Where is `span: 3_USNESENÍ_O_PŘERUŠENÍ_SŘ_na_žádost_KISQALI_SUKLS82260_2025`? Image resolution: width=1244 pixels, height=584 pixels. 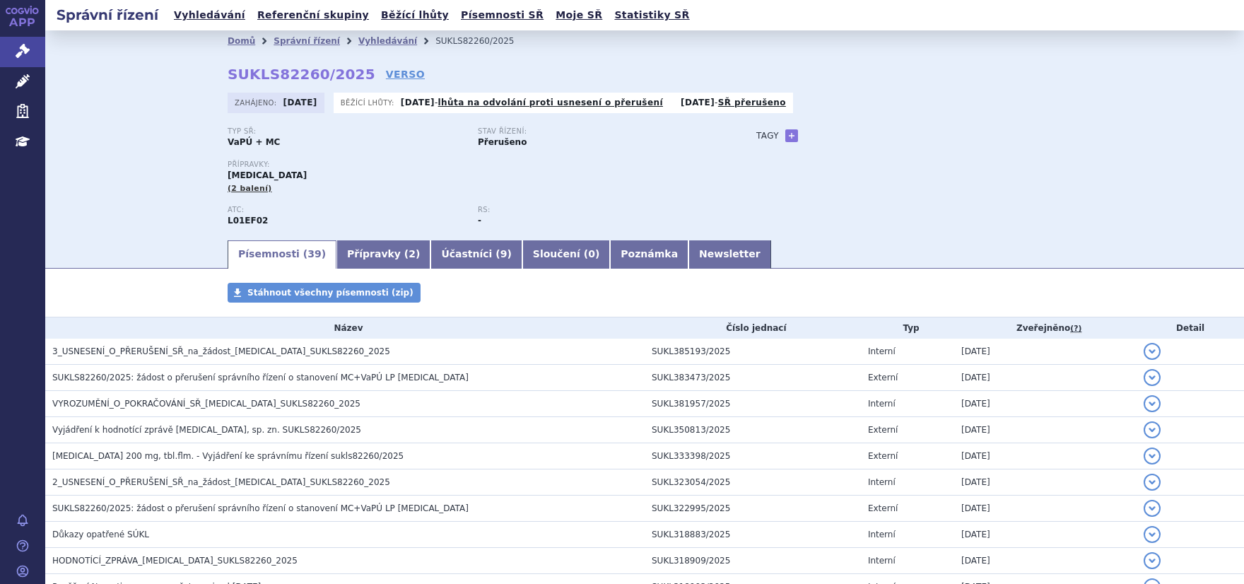
span: 3_USNESENÍ_O_PŘERUŠENÍ_SŘ_na_žádost_KISQALI_SUKLS82260_2025 is located at coordinates (221, 351).